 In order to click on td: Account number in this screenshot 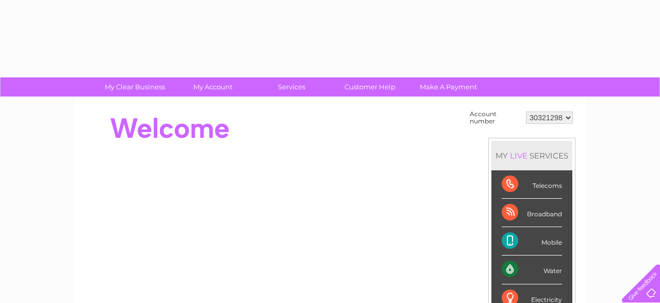, I will do `click(495, 118)`.